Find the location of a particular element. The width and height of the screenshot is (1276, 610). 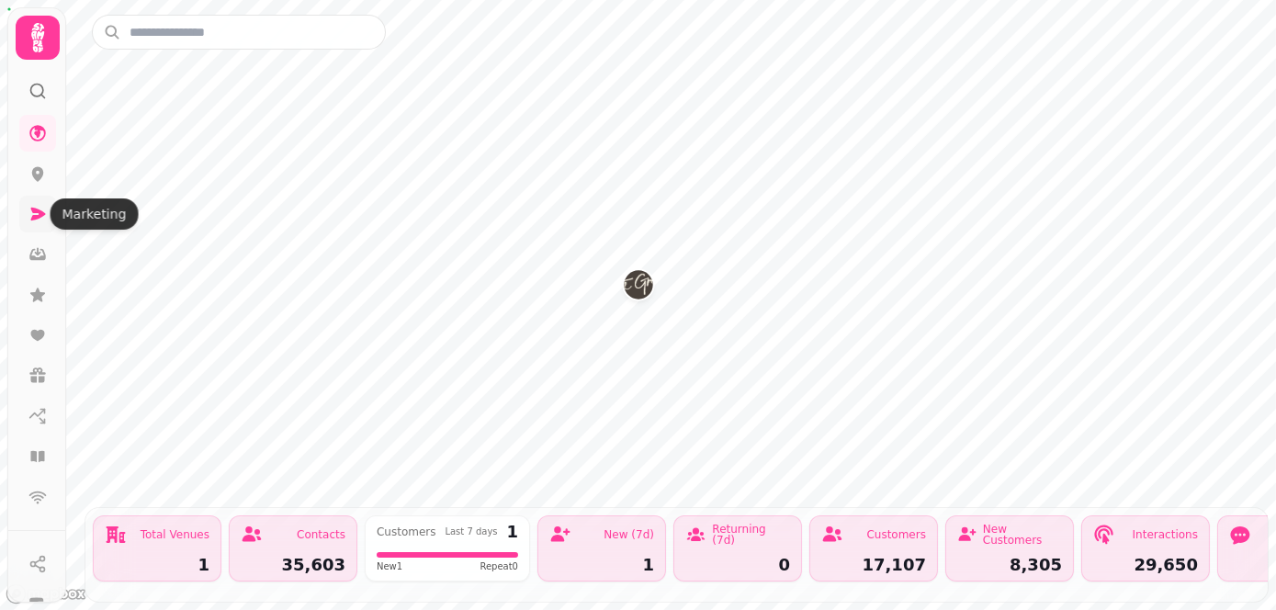

div: Marketing is located at coordinates (95, 214).